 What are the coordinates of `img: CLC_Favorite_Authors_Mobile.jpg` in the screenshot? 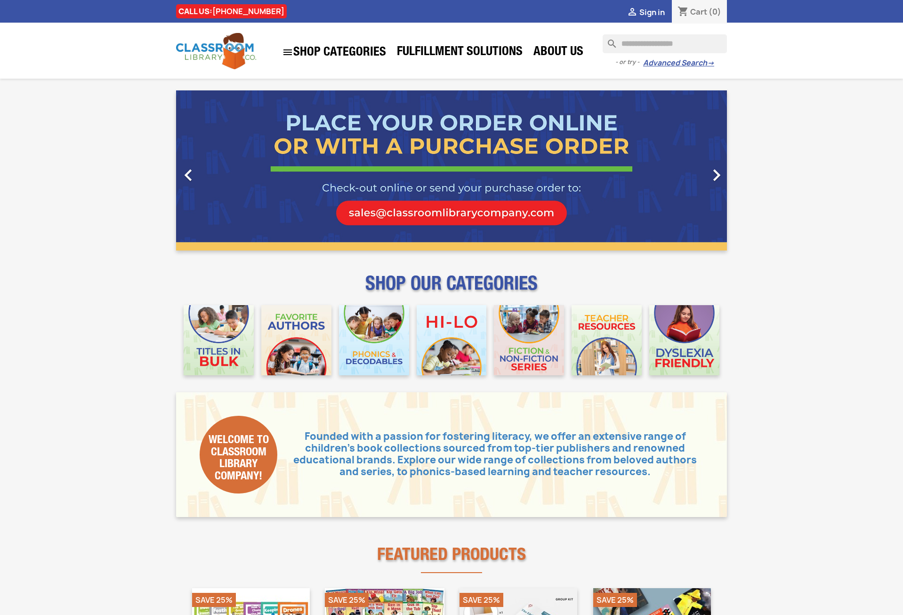 It's located at (296, 340).